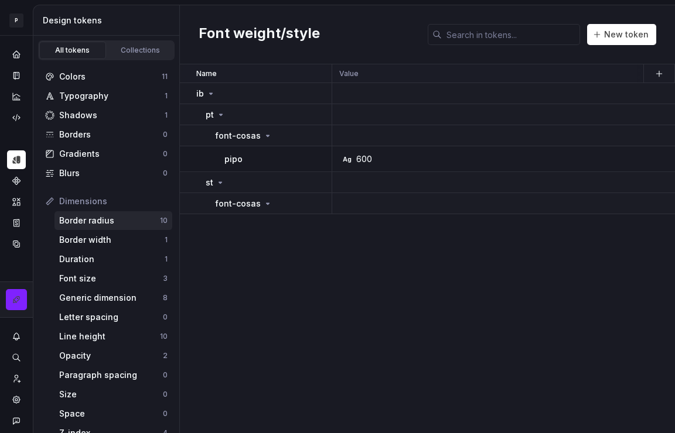 Image resolution: width=675 pixels, height=433 pixels. I want to click on a: Documentation, so click(16, 76).